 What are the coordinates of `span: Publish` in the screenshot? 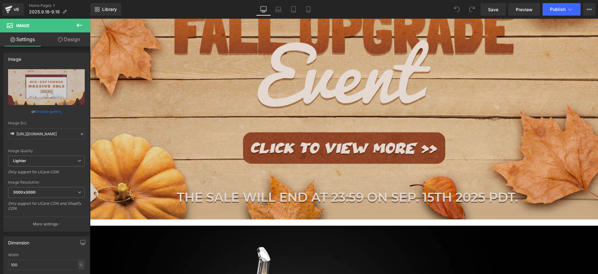 It's located at (557, 9).